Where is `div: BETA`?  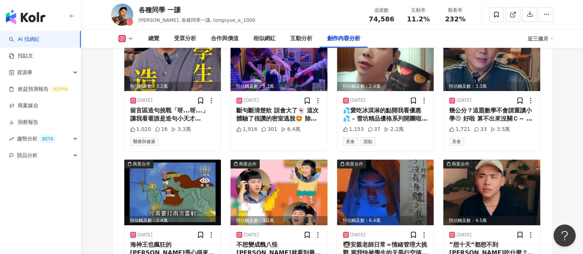 div: BETA is located at coordinates (48, 139).